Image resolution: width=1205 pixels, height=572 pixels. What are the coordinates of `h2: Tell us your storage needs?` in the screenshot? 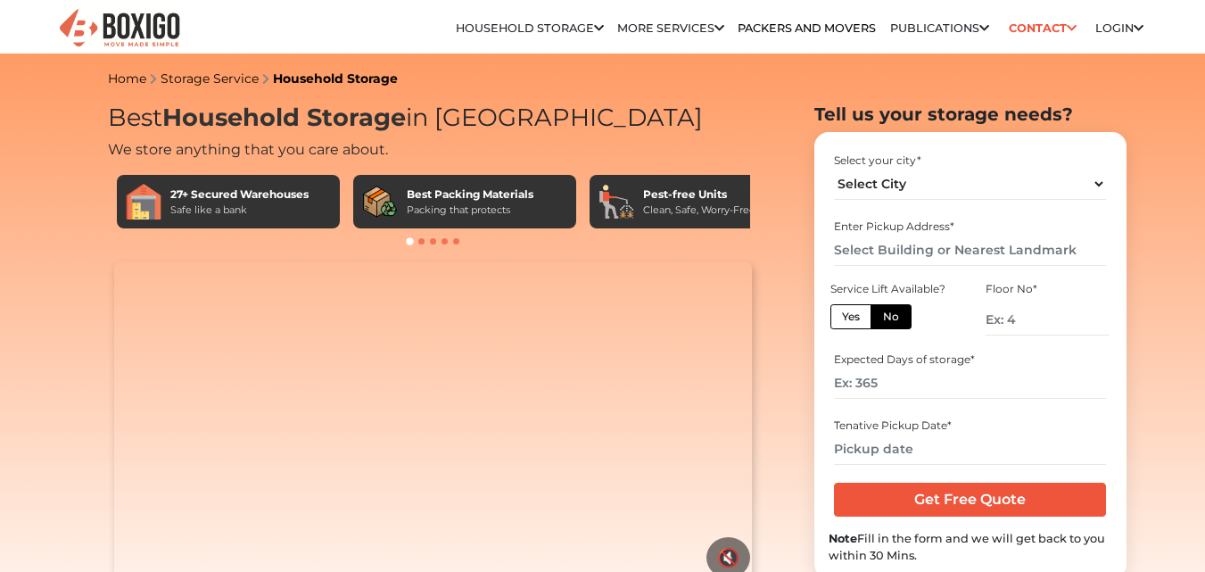 It's located at (971, 114).